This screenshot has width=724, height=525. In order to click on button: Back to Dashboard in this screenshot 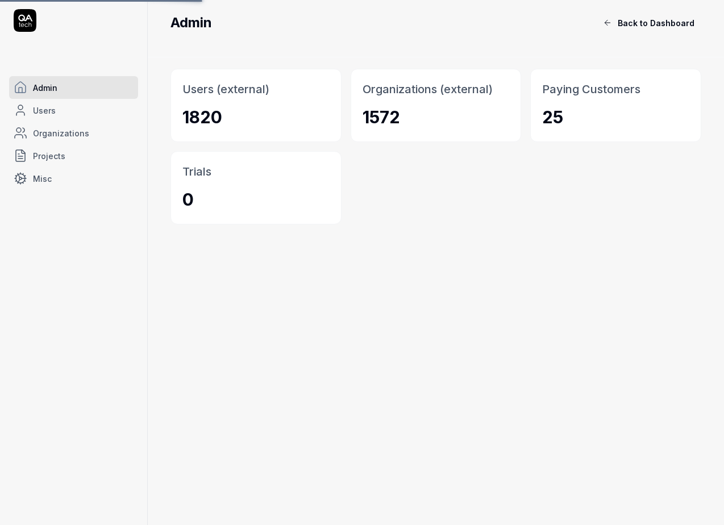, I will do `click(648, 23)`.